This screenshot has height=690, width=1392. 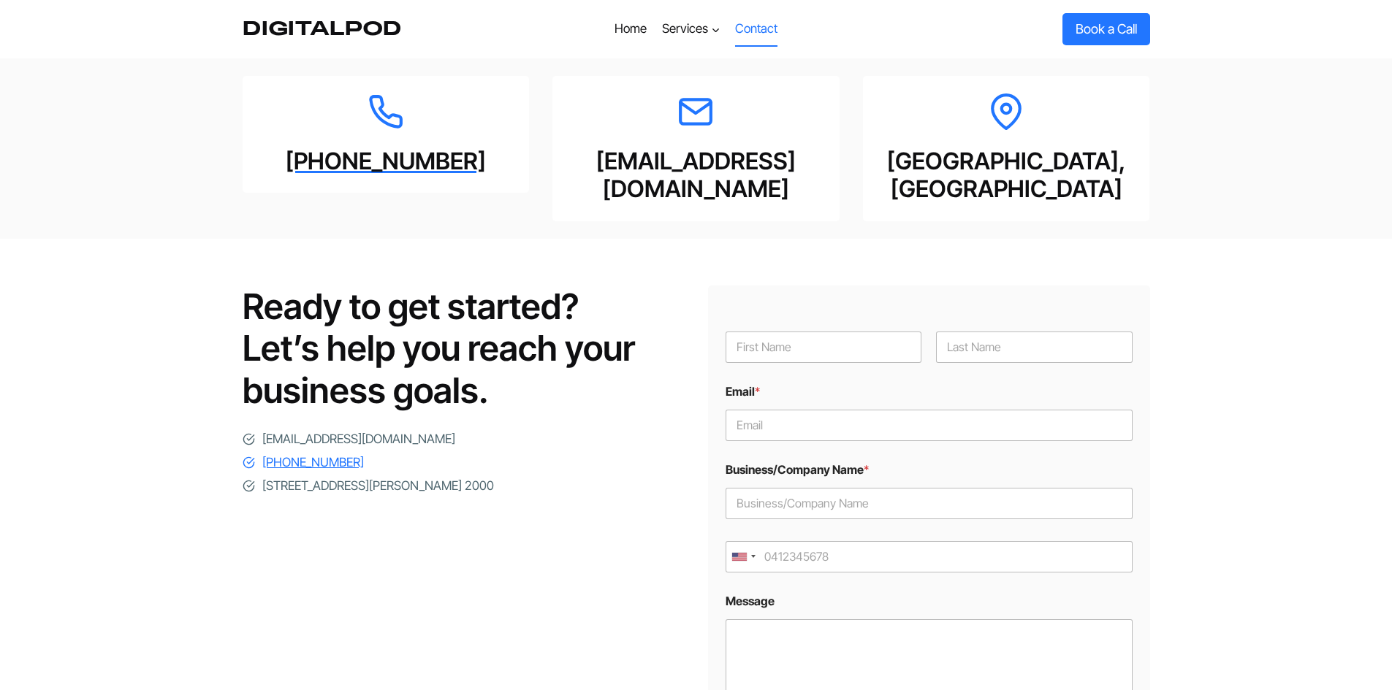 What do you see at coordinates (929, 470) in the screenshot?
I see `label: Business/Company Name` at bounding box center [929, 470].